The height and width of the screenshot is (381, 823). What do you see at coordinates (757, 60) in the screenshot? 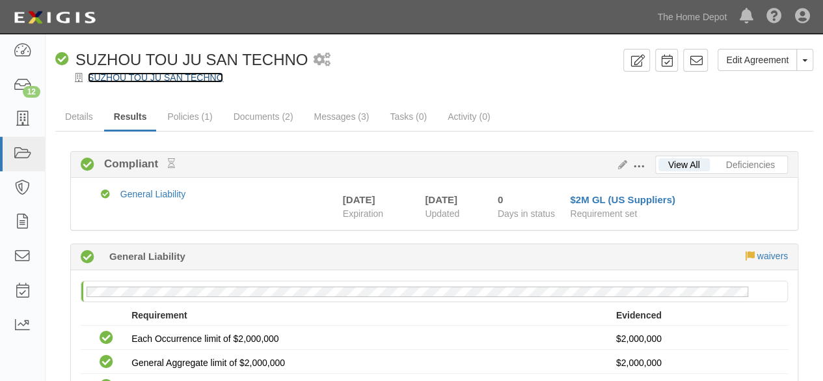
I see `a: Edit Agreement` at bounding box center [757, 60].